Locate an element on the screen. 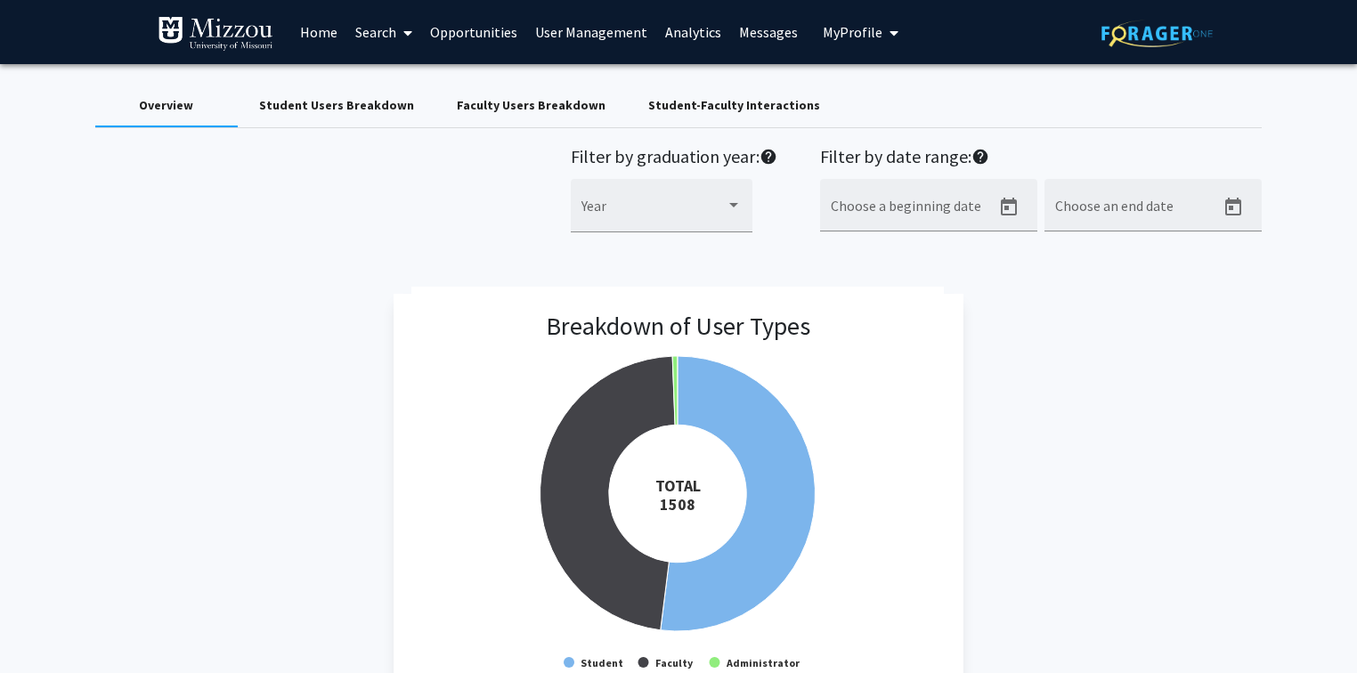 The height and width of the screenshot is (673, 1357). text: Faculty is located at coordinates (674, 662).